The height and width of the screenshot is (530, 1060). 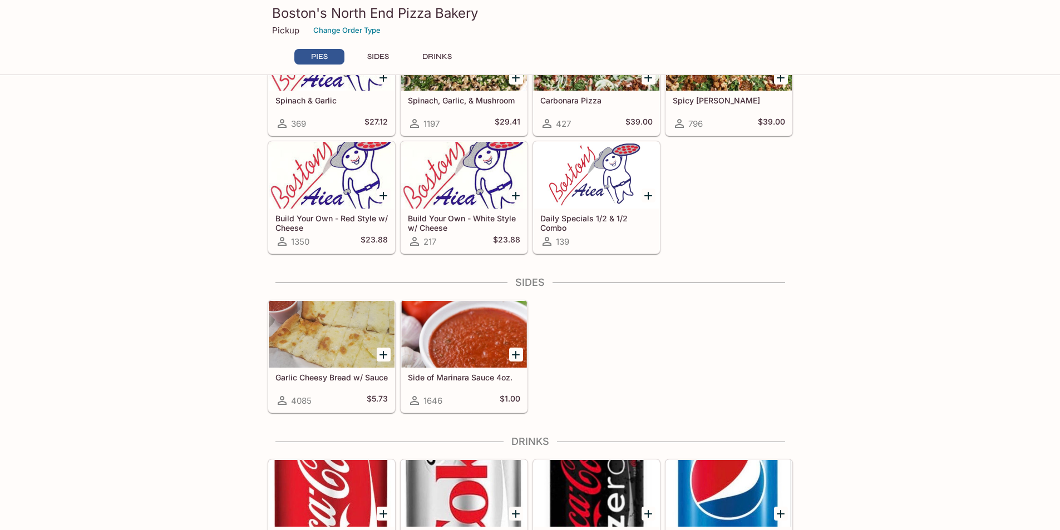 What do you see at coordinates (563, 124) in the screenshot?
I see `span: 427` at bounding box center [563, 124].